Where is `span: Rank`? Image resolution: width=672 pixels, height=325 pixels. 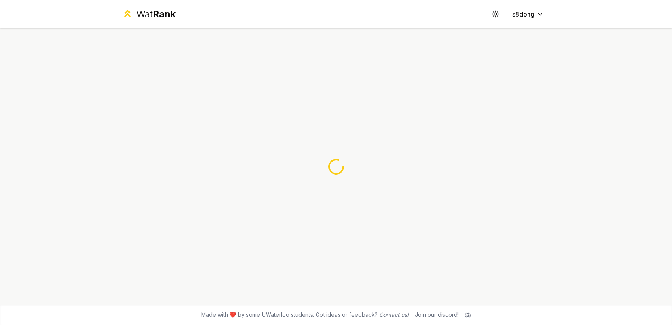
span: Rank is located at coordinates (164, 14).